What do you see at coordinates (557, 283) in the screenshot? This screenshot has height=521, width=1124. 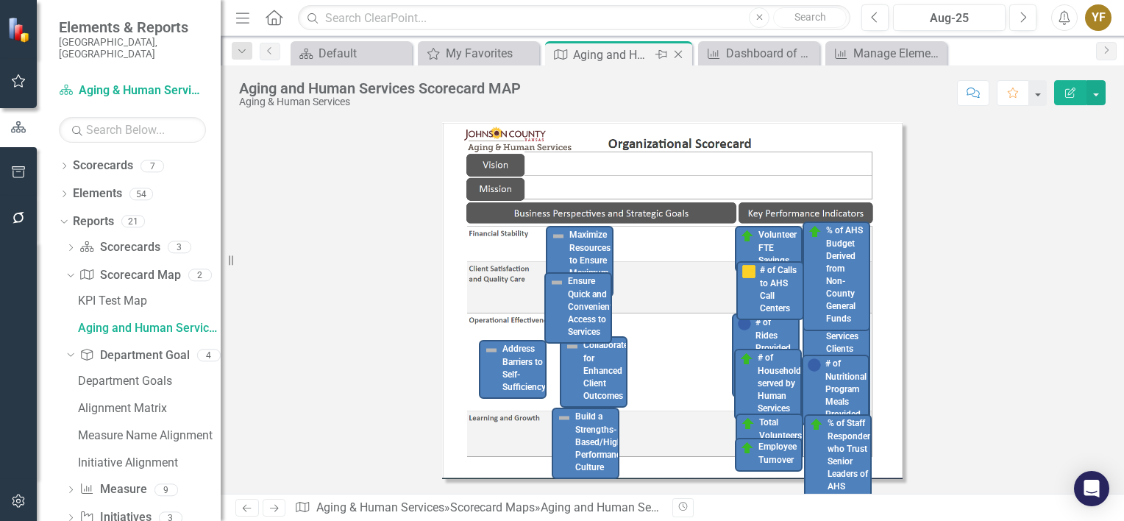 I see `img: Ensure Quick and Convenient Access to Services` at bounding box center [557, 283].